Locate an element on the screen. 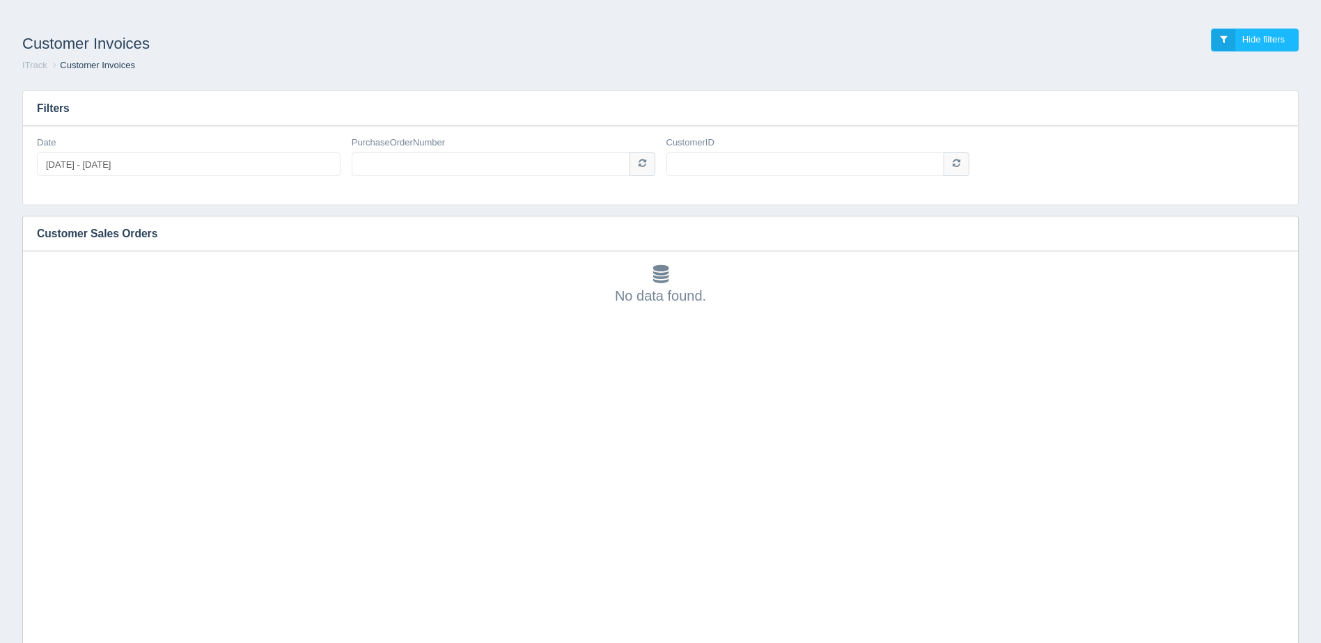 Image resolution: width=1321 pixels, height=643 pixels. h3: Filters is located at coordinates (660, 109).